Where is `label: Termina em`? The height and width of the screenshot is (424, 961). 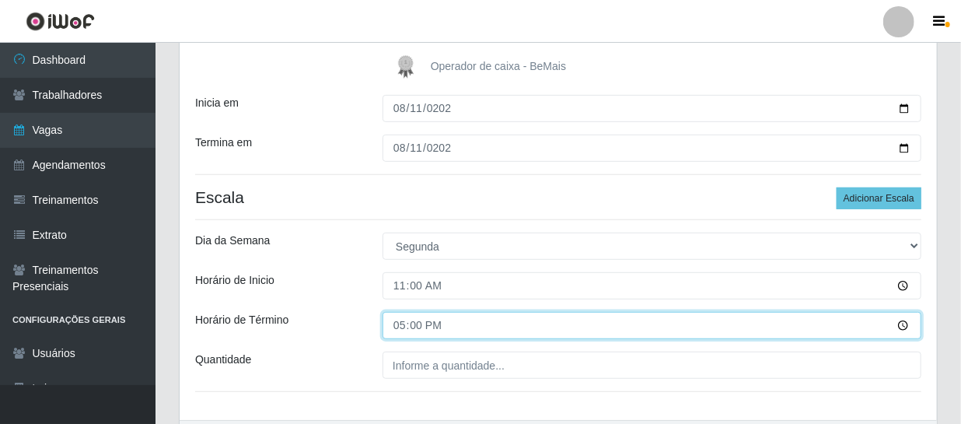
label: Termina em is located at coordinates (223, 142).